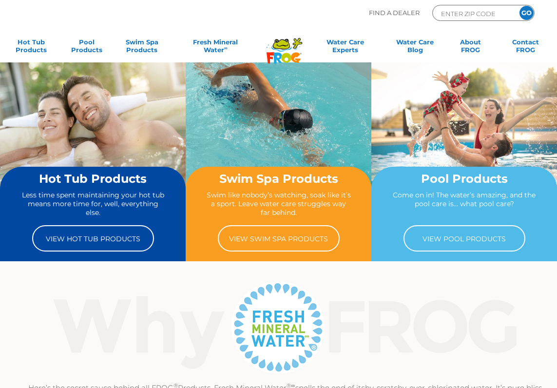 This screenshot has height=388, width=557. Describe the element at coordinates (394, 13) in the screenshot. I see `p: Find A Dealer` at that location.